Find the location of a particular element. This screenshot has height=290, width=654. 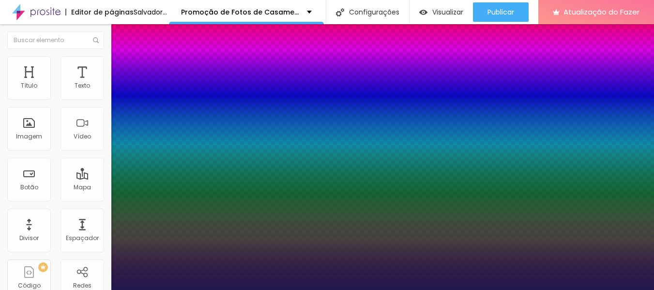

font: Editor de páginas is located at coordinates (102, 12).